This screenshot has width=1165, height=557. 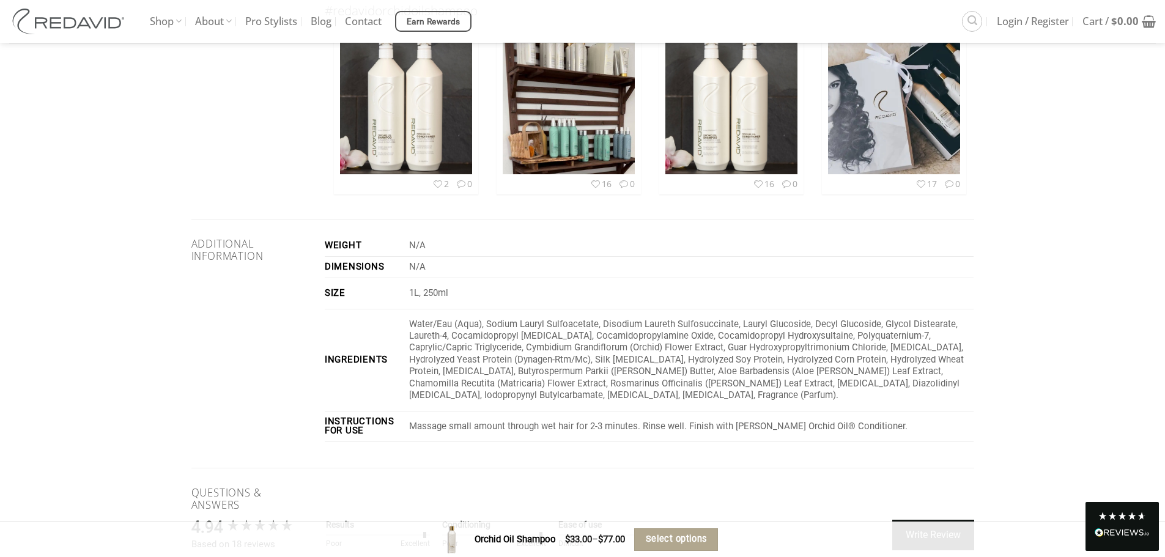 What do you see at coordinates (378, 525) in the screenshot?
I see `div: Results` at bounding box center [378, 525].